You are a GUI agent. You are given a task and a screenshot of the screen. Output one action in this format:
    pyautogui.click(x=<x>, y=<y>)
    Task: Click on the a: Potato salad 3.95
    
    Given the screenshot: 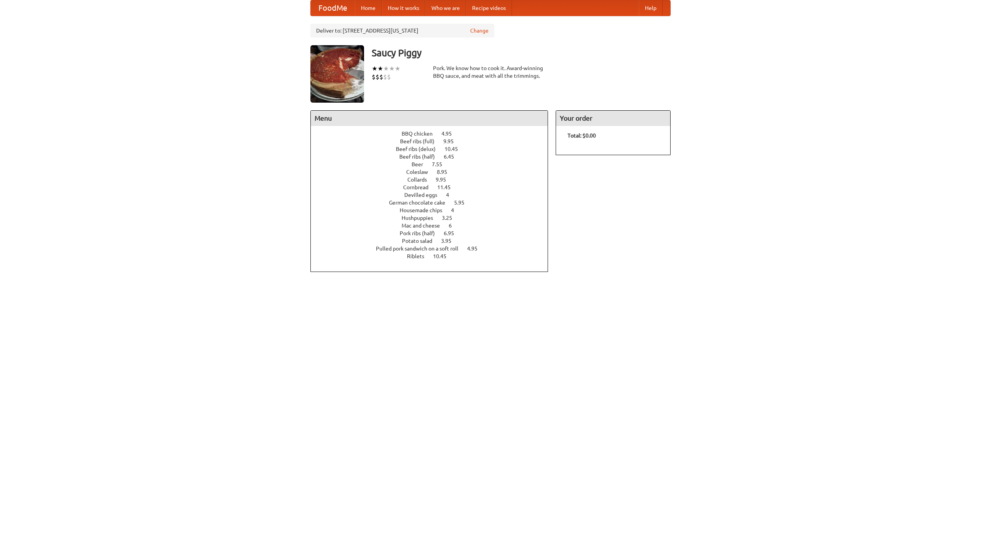 What is the action you would take?
    pyautogui.click(x=434, y=241)
    